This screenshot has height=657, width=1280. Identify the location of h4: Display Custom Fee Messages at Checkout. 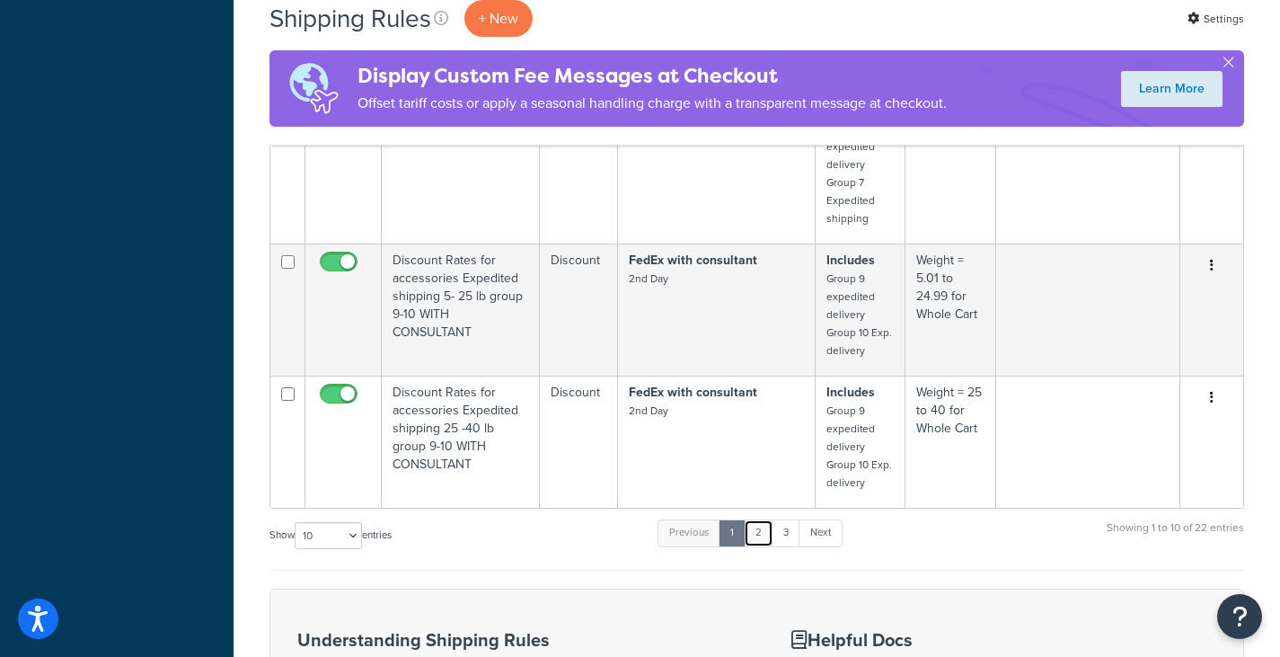
(652, 75).